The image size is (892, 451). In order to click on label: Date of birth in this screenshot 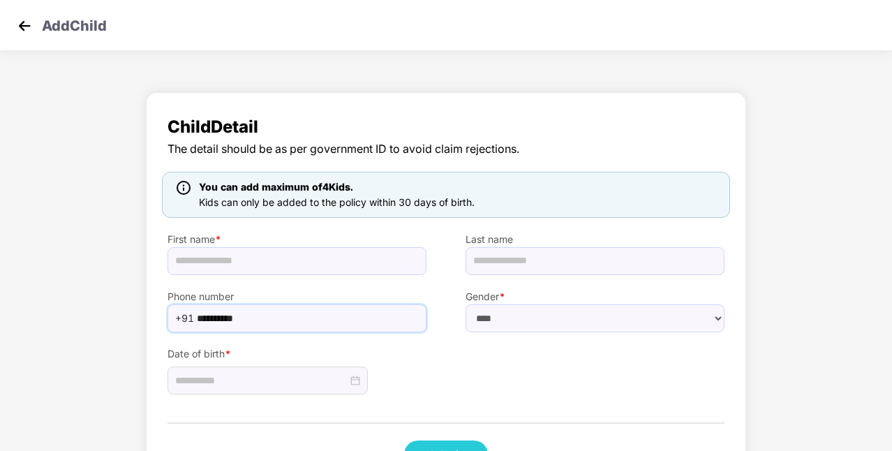, I will do `click(297, 354)`.